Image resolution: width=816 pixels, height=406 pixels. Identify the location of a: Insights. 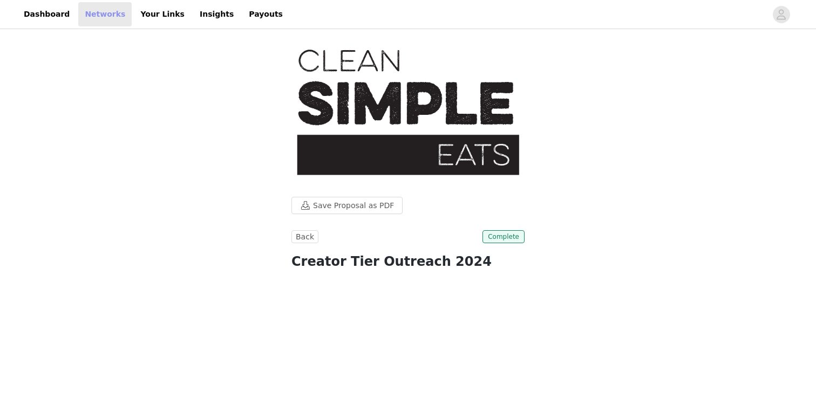
(216, 14).